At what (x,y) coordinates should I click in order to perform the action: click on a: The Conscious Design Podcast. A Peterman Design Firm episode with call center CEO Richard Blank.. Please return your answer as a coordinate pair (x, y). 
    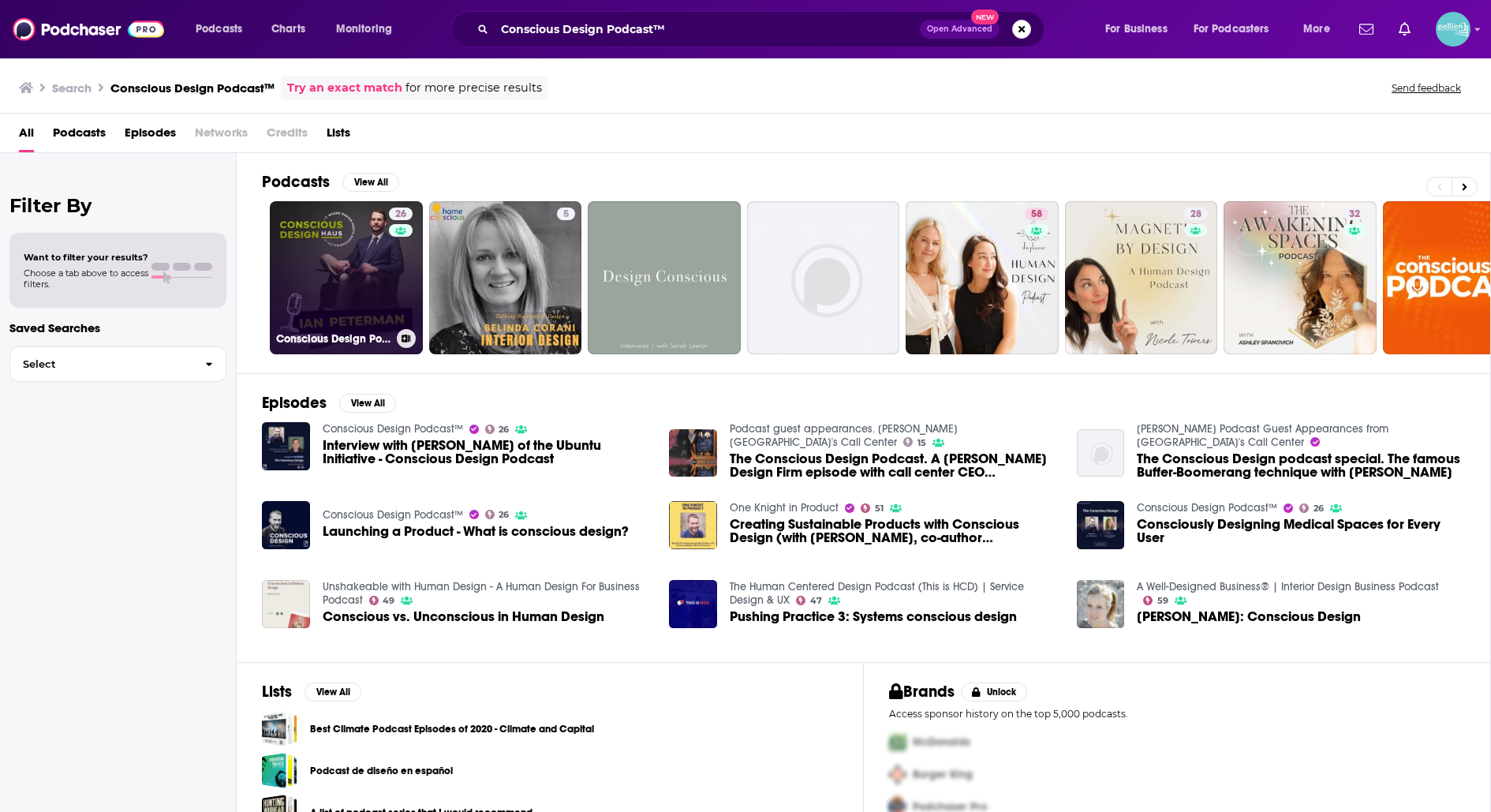
    Looking at the image, I should click on (692, 453).